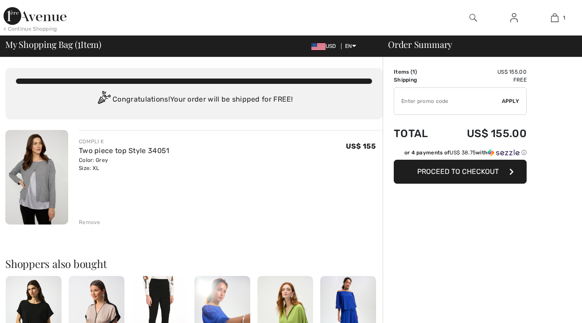  Describe the element at coordinates (124, 141) in the screenshot. I see `div: COMPLI K` at that location.